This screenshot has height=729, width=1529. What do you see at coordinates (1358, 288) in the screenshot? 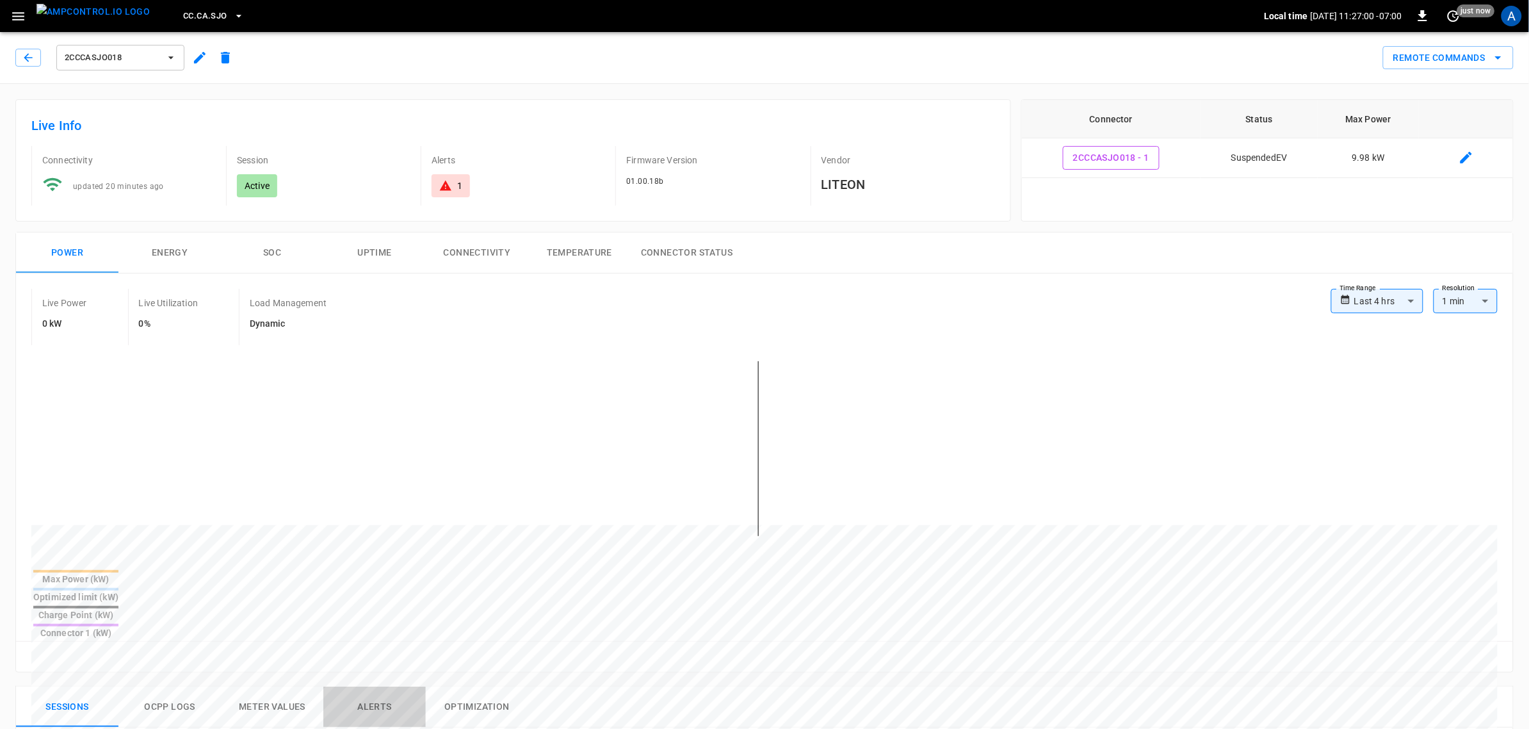
I see `label: Time Range` at bounding box center [1358, 288].